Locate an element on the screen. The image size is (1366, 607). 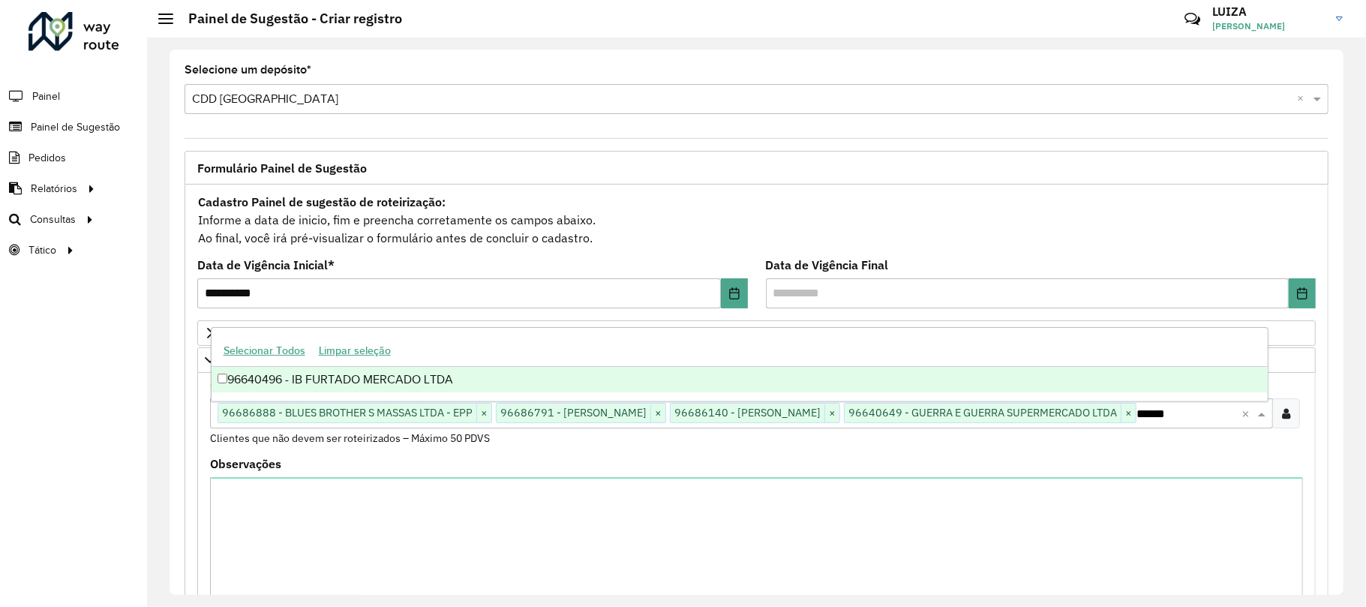
strong: Cadastro Painel de sugestão de roteirização: is located at coordinates (322, 202).